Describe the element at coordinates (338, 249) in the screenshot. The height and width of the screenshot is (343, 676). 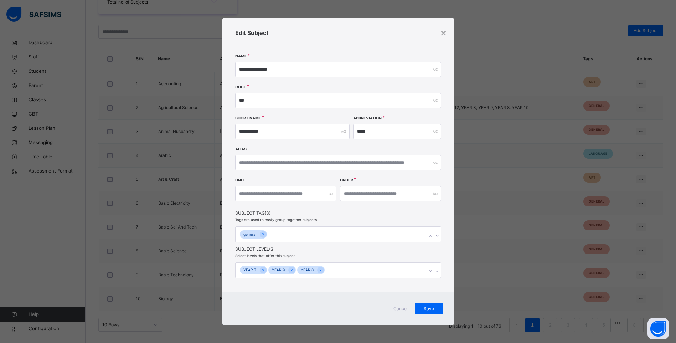
I see `span: Subject Level(s)` at that location.